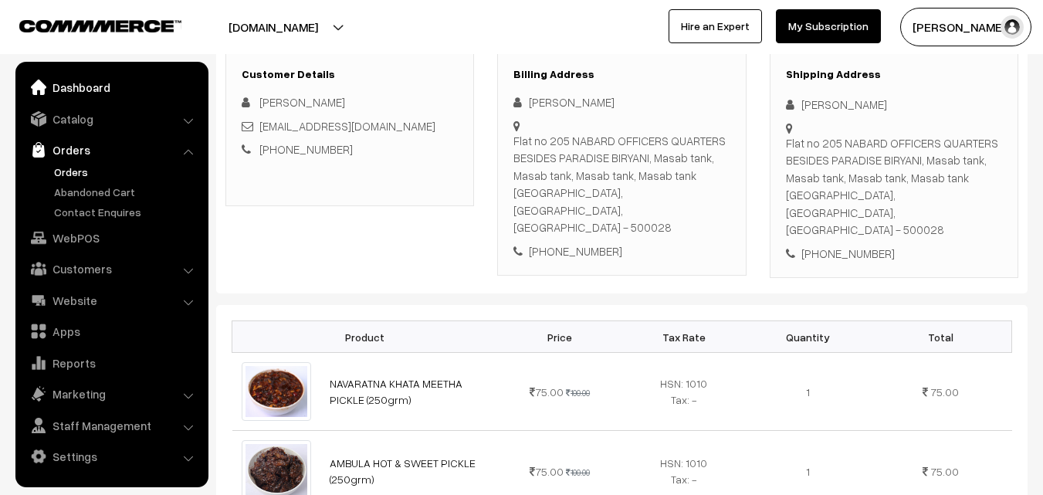 This screenshot has height=495, width=1043. What do you see at coordinates (127, 191) in the screenshot?
I see `a: Abandoned Cart` at bounding box center [127, 191].